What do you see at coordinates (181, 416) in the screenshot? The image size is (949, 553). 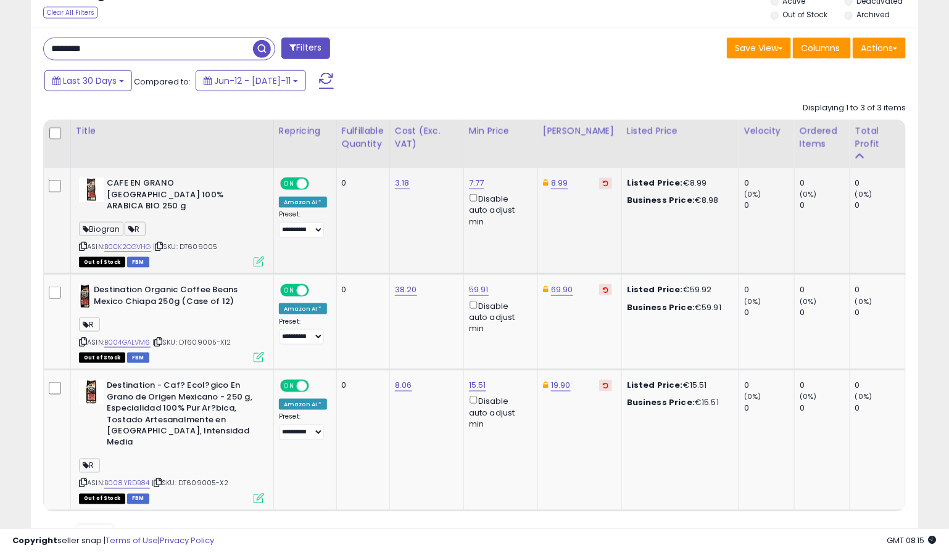 I see `b: Destination - Caf? Ecol?gico En Grano de Origen Mexicano - 250 g, Especialidad 100% Pur Ar?bica, ...` at bounding box center [181, 416].